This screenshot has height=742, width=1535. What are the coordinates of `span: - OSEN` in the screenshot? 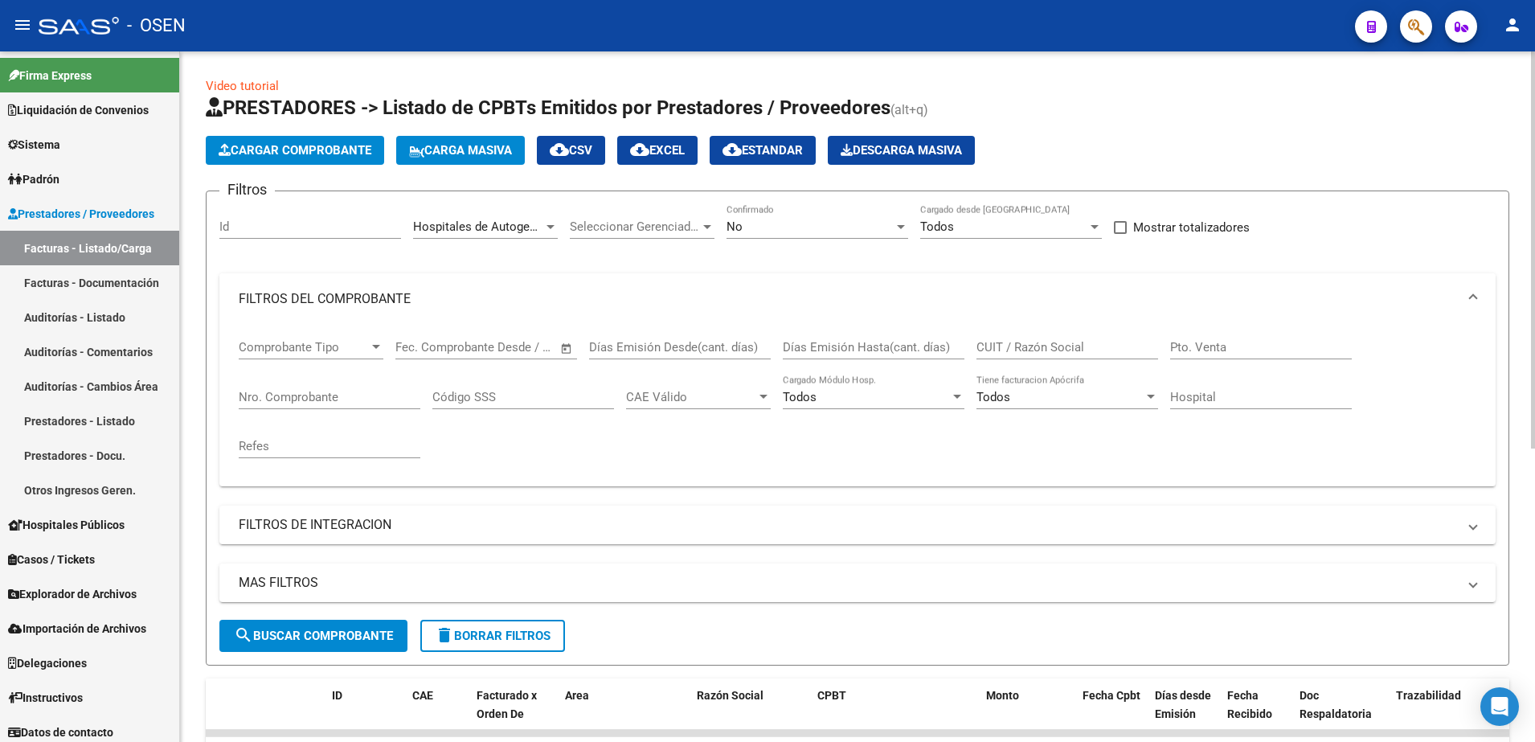 It's located at (156, 26).